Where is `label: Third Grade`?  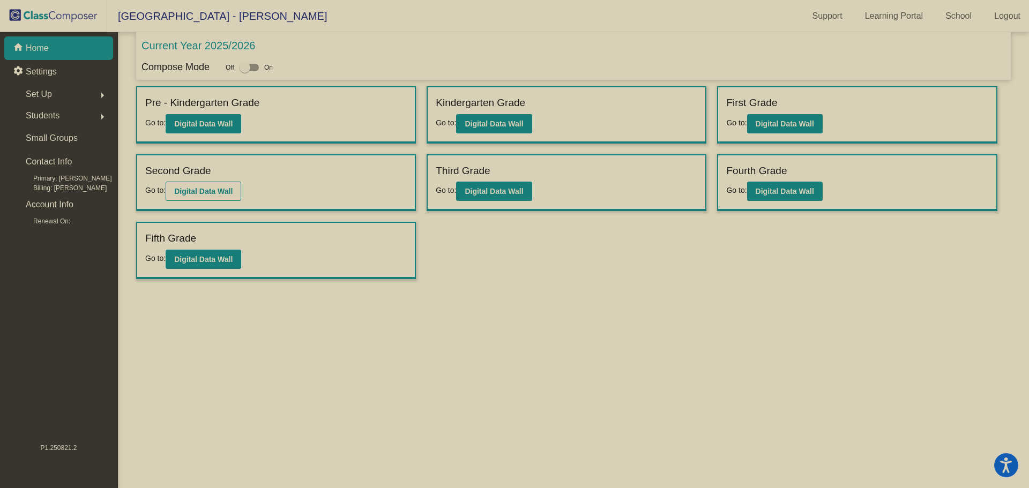
label: Third Grade is located at coordinates (462, 171).